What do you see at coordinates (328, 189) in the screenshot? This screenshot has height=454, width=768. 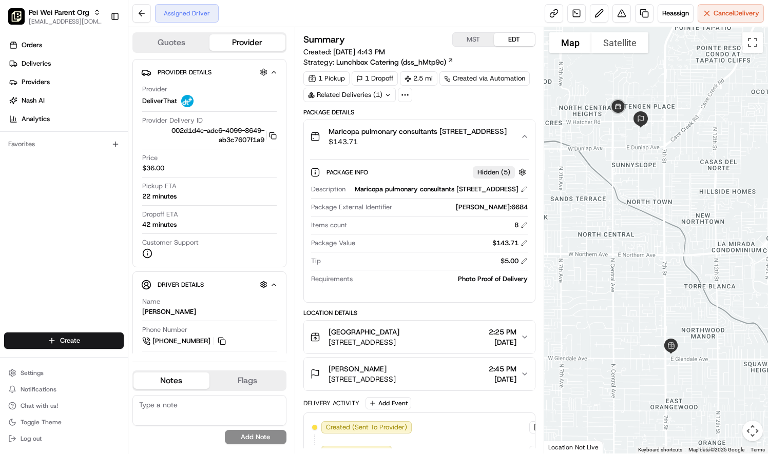 I see `span: Description` at bounding box center [328, 189].